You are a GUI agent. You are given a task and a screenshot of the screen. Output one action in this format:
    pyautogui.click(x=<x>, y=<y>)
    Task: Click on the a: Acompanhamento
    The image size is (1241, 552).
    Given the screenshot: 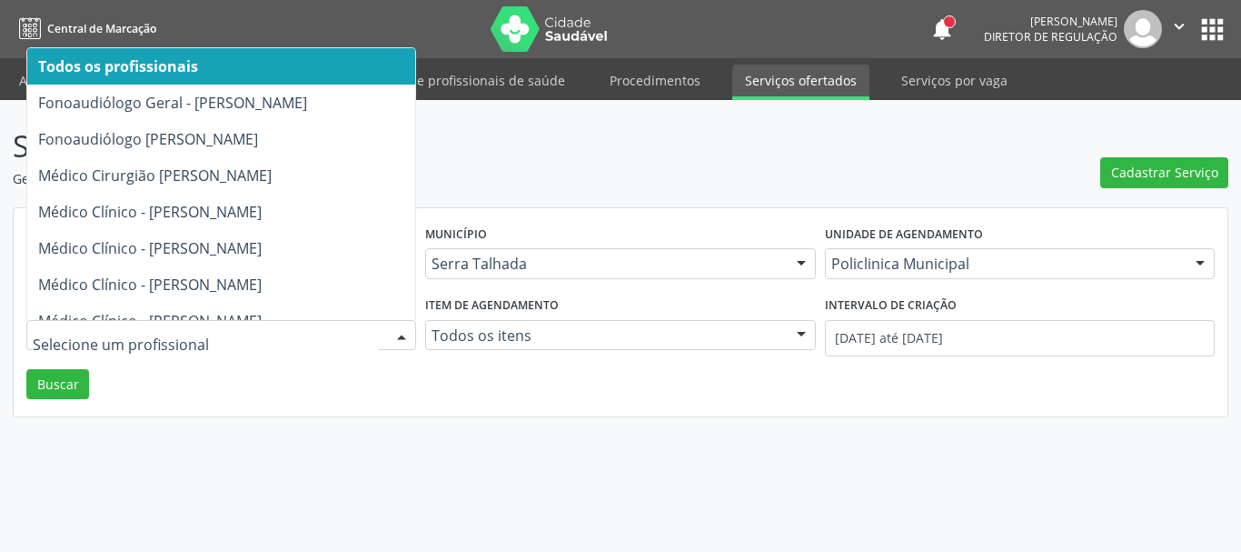 What is the action you would take?
    pyautogui.click(x=75, y=80)
    